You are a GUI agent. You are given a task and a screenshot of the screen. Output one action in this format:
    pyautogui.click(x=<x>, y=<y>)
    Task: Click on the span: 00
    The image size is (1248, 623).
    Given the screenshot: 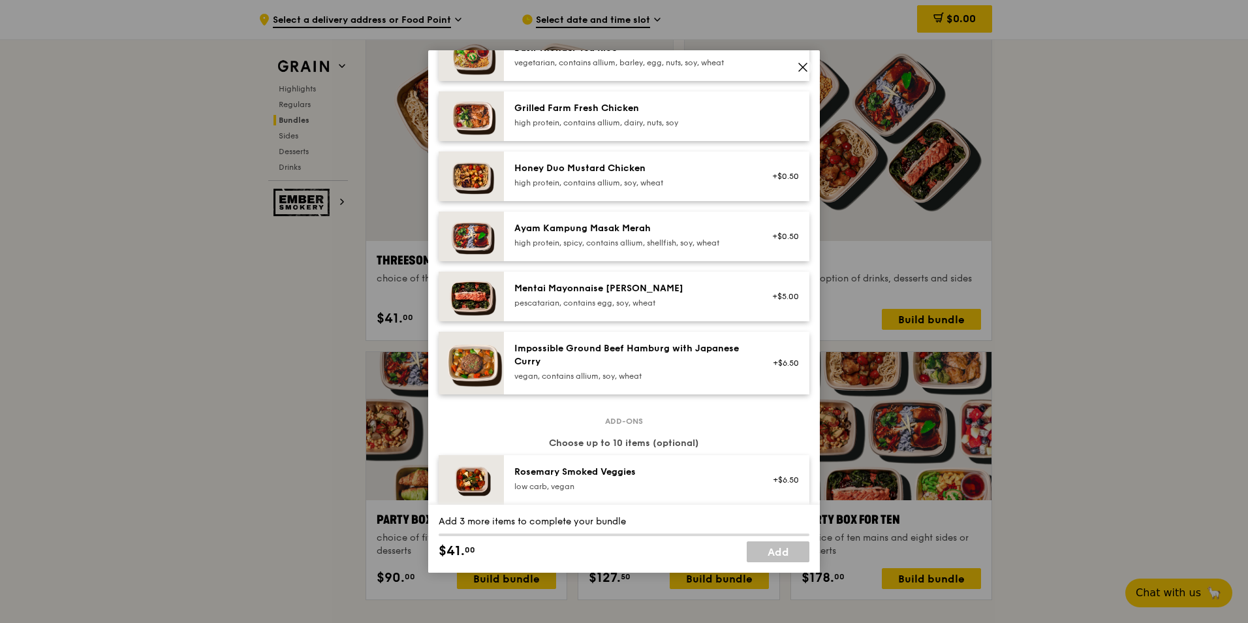 What is the action you would take?
    pyautogui.click(x=470, y=550)
    